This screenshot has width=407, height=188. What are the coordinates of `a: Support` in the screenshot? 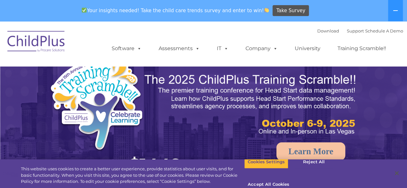 It's located at (355, 31).